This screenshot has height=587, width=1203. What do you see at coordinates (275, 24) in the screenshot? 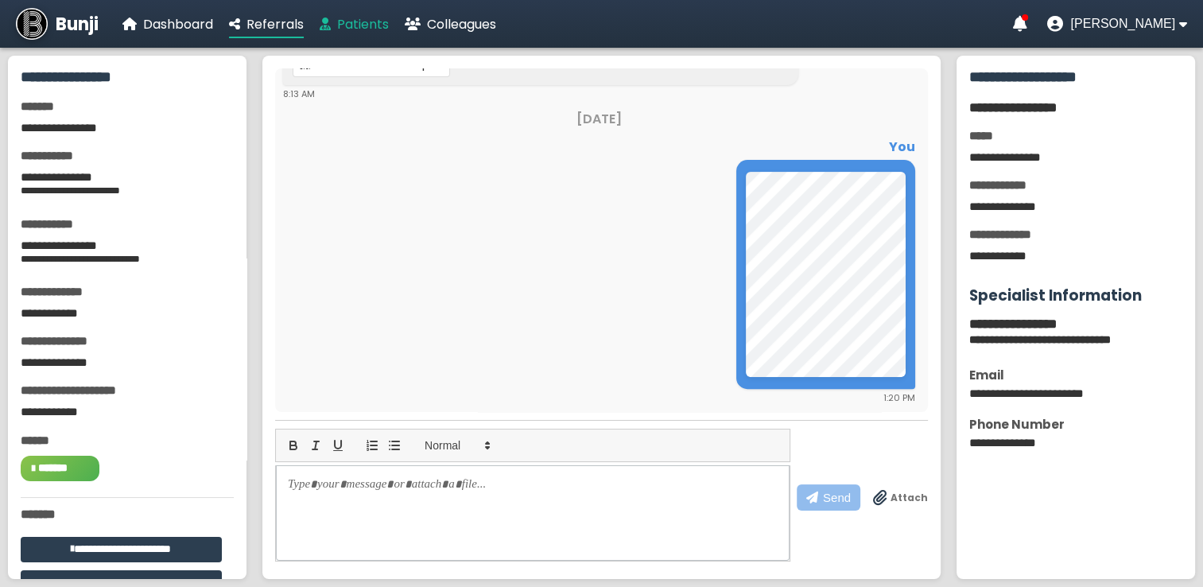
I see `span: Referrals` at bounding box center [275, 24].